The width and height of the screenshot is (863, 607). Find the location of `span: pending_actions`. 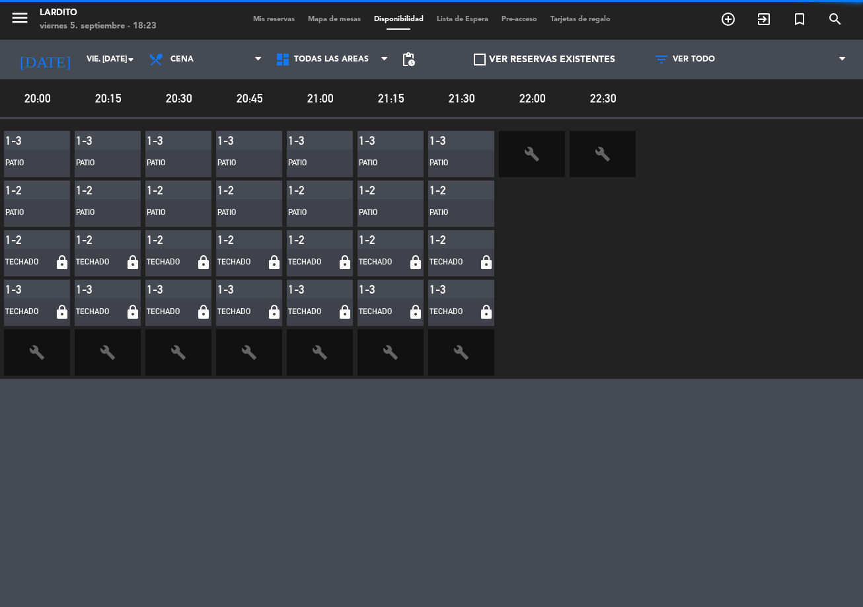

span: pending_actions is located at coordinates (408, 59).